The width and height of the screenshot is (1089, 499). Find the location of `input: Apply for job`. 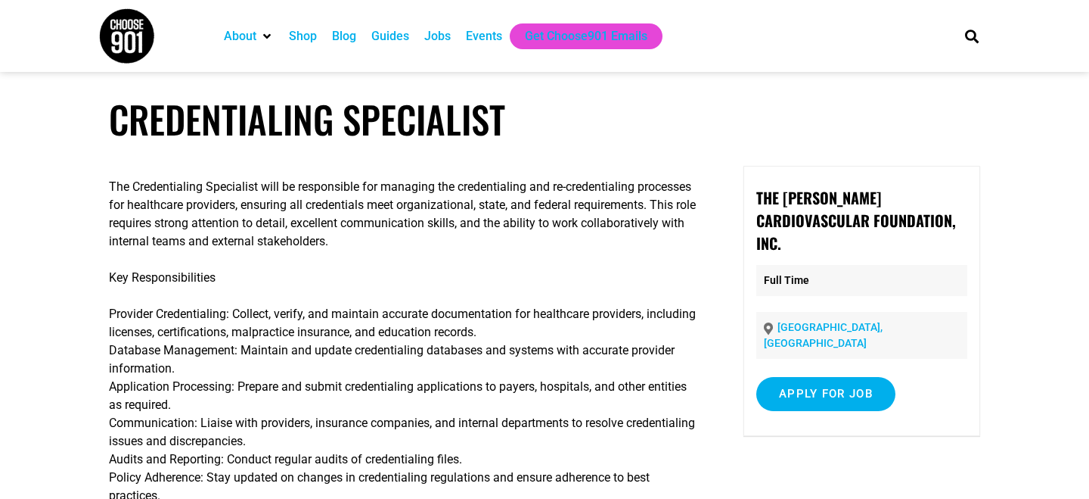

input: Apply for job is located at coordinates (826, 393).